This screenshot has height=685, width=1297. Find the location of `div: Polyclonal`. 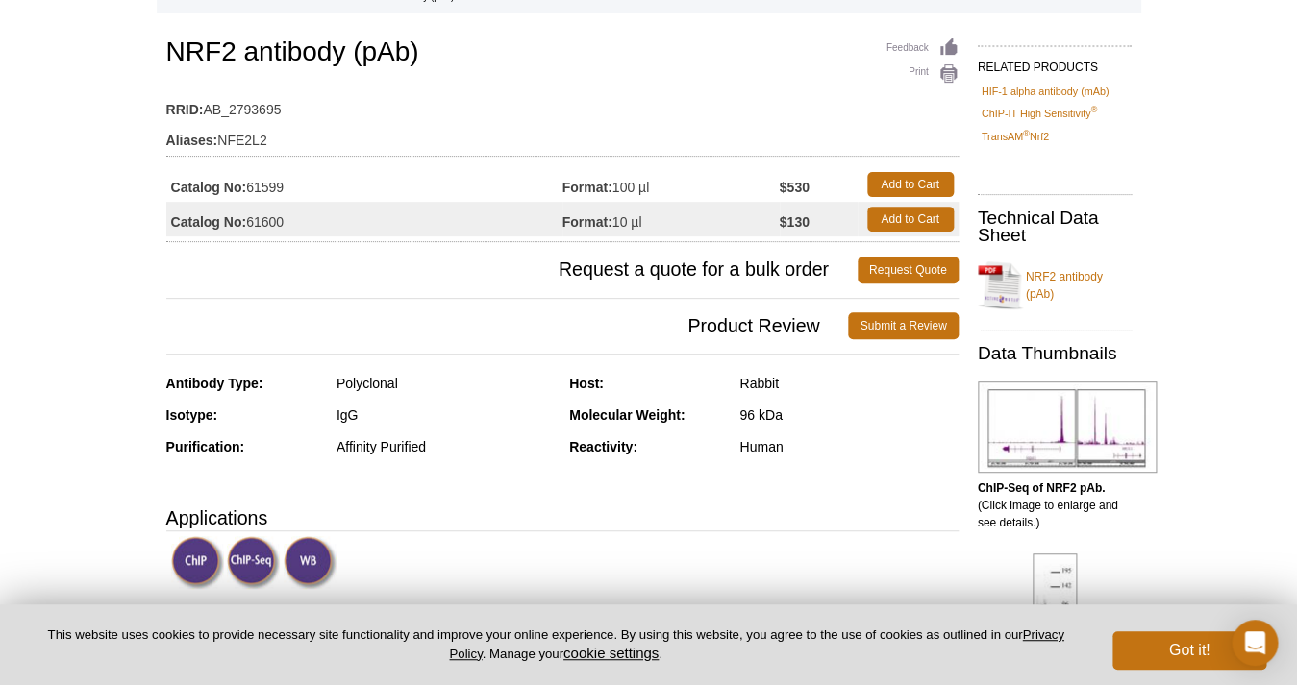

div: Polyclonal is located at coordinates (445, 383).